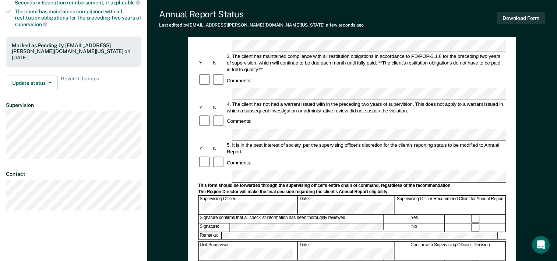 The width and height of the screenshot is (557, 261). I want to click on div: Open Intercom Messenger, so click(541, 244).